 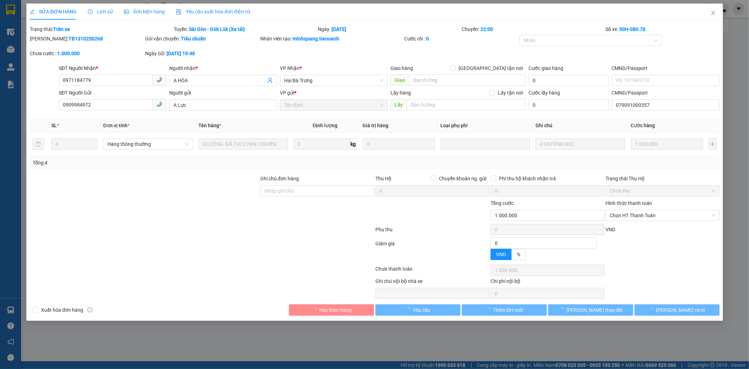 I want to click on button: Close, so click(x=713, y=13).